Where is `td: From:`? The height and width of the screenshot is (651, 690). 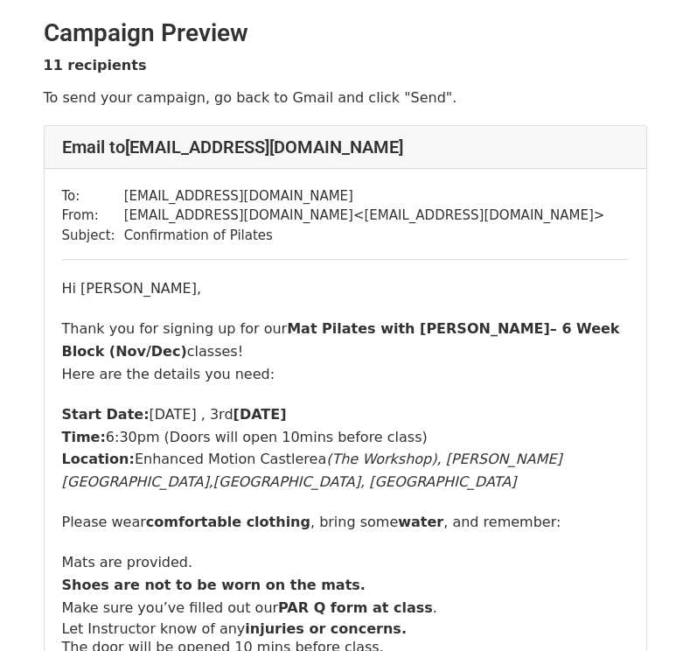
td: From: is located at coordinates (93, 215).